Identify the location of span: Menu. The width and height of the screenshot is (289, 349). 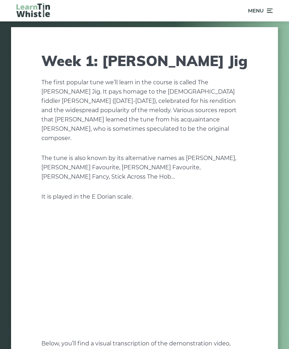
(256, 11).